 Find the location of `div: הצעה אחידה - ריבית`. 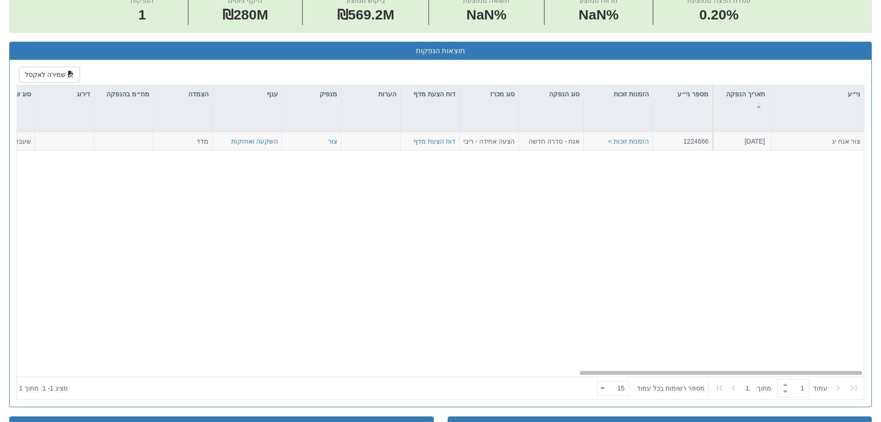

div: הצעה אחידה - ריבית is located at coordinates (489, 141).